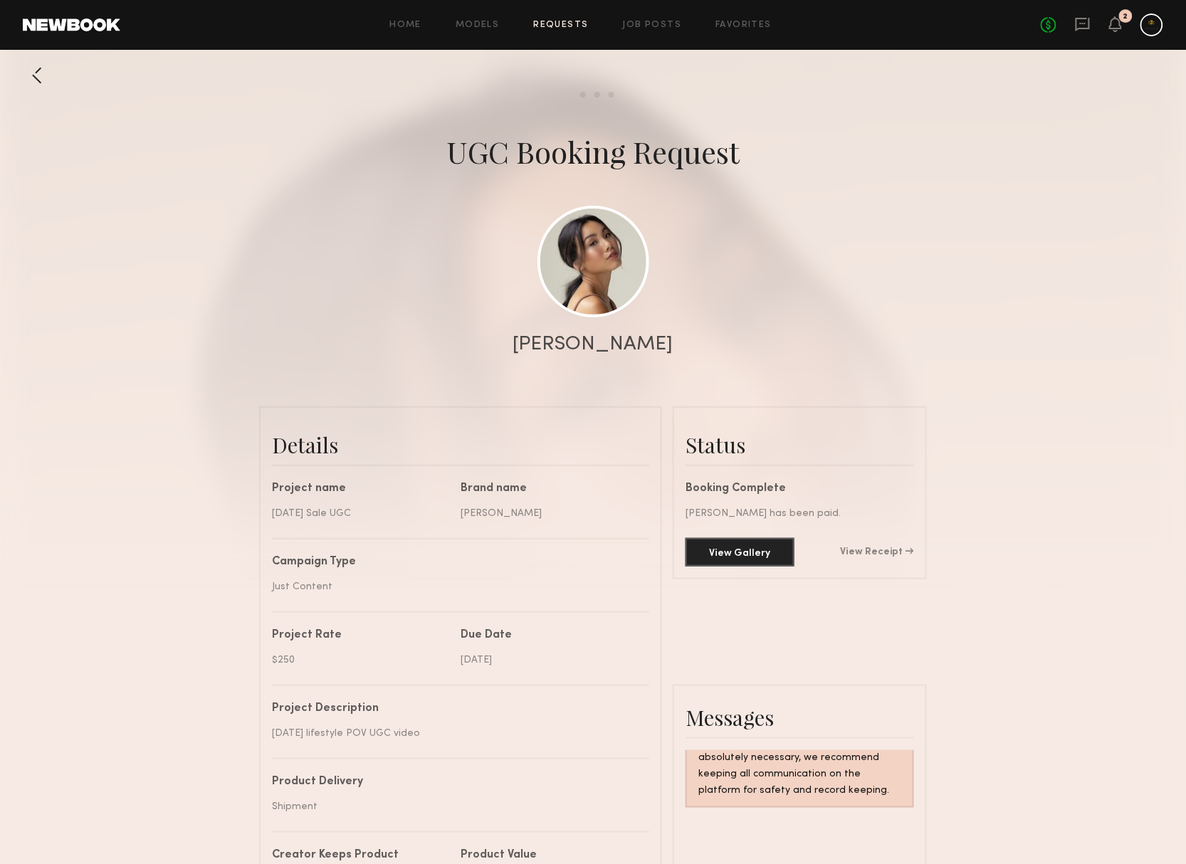  What do you see at coordinates (455, 807) in the screenshot?
I see `div: Shipment` at bounding box center [455, 807].